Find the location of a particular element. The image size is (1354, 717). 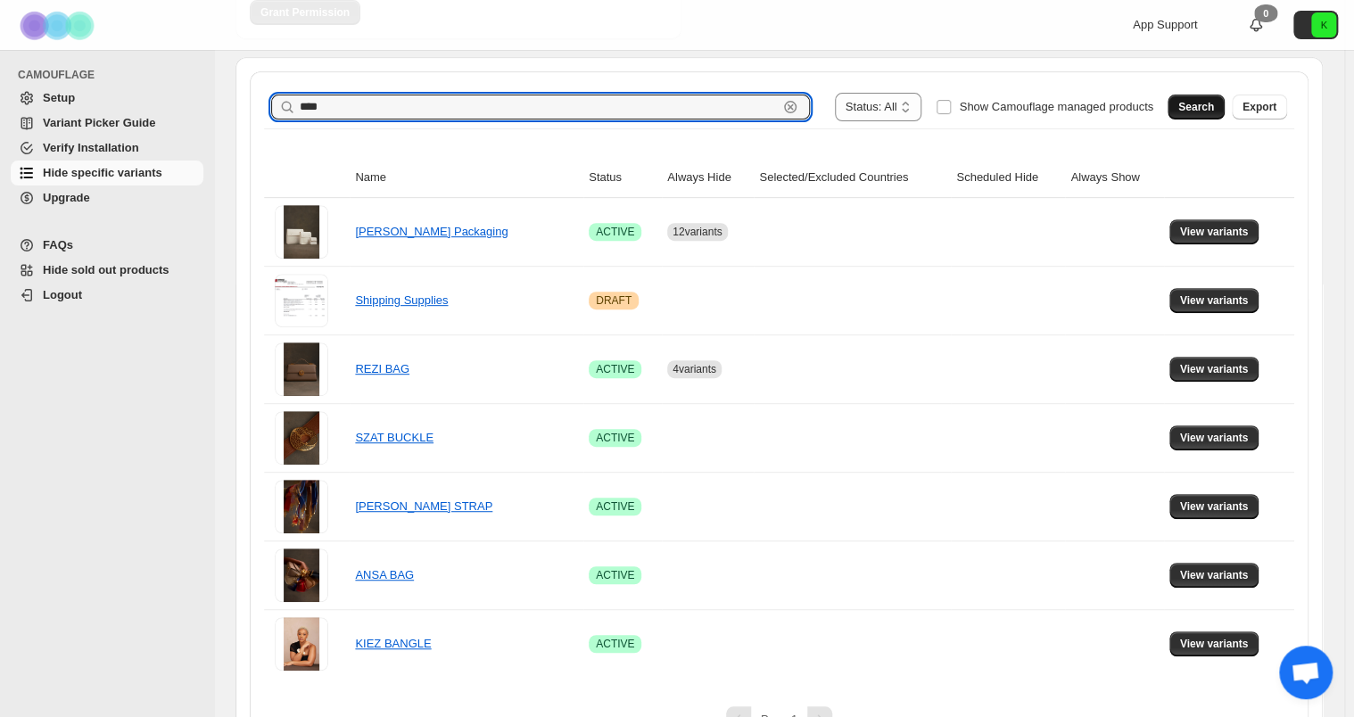

button: Export is located at coordinates (1259, 107).